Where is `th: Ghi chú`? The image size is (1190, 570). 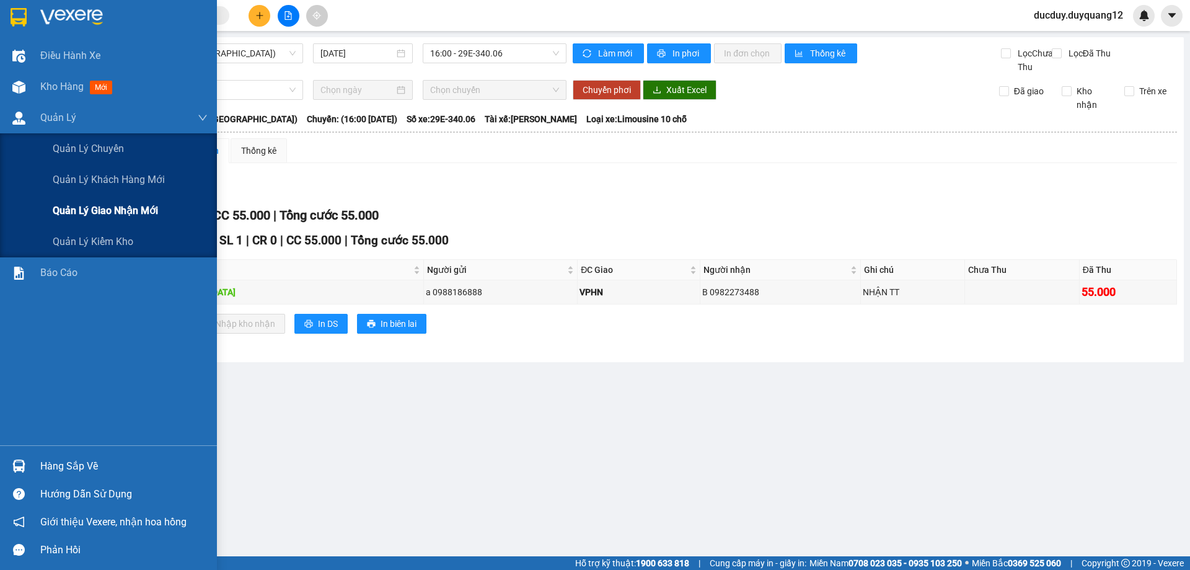
th: Ghi chú is located at coordinates (912, 270).